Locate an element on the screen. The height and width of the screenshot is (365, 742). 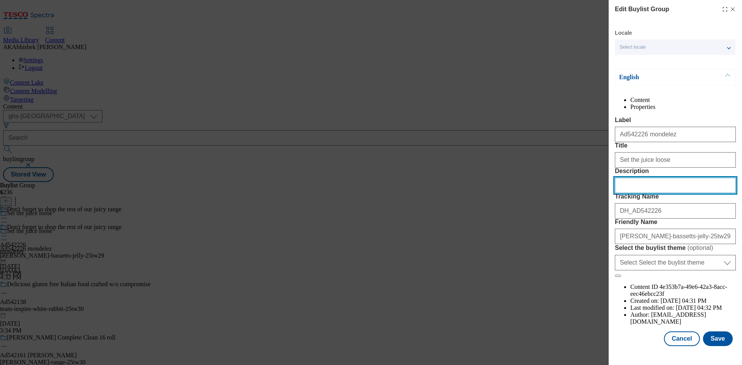
label: Label is located at coordinates (675, 120).